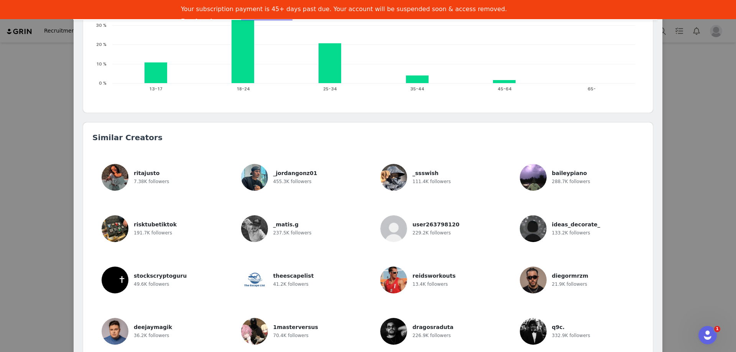 The image size is (736, 352). I want to click on span: ritajusto, so click(147, 173).